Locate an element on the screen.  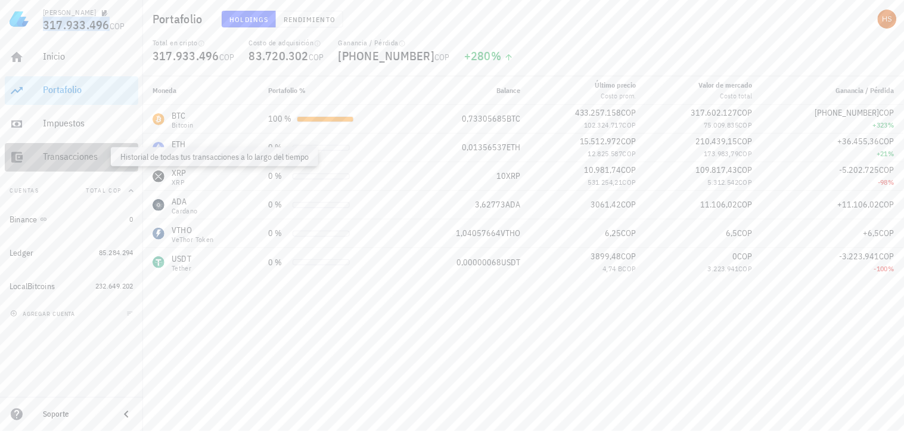
span: 12.825.587 is located at coordinates (605, 153).